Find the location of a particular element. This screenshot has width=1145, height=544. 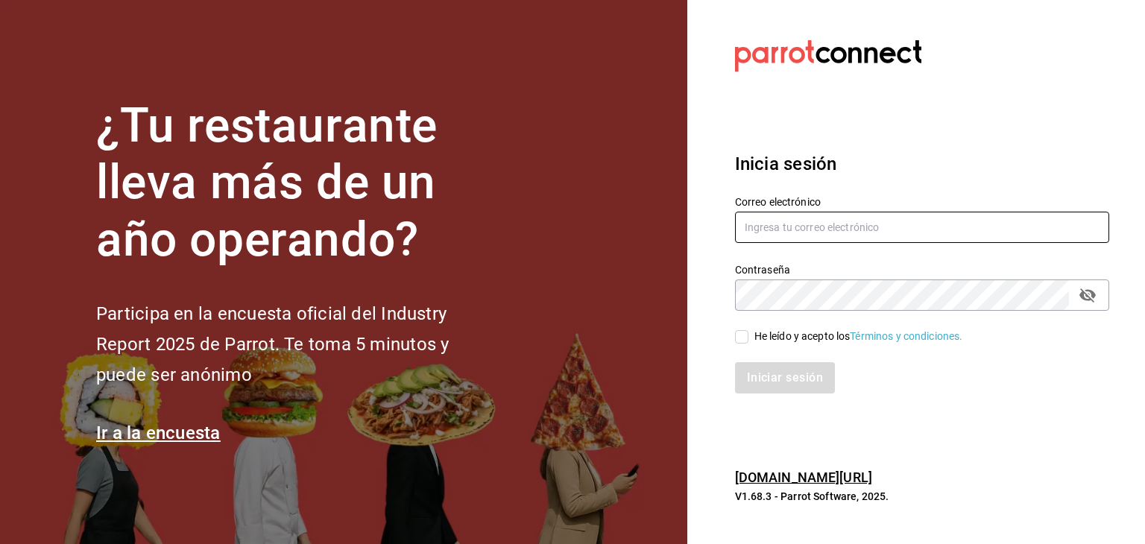

a: Términos y condiciones. is located at coordinates (905, 336).